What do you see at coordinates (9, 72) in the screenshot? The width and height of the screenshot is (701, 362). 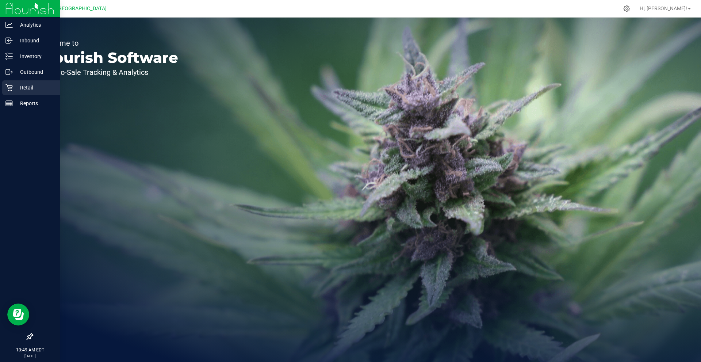 I see `inline-svg: Outbound` at bounding box center [9, 72].